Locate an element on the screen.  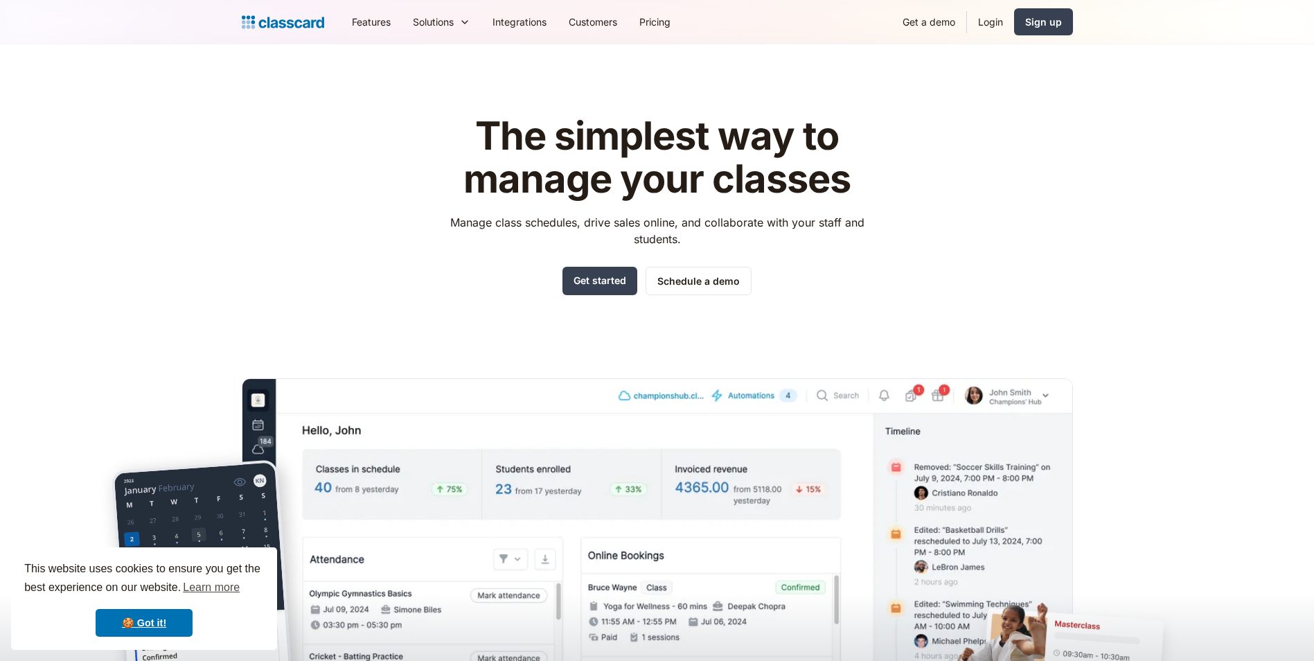
a: Integrations is located at coordinates (520, 21).